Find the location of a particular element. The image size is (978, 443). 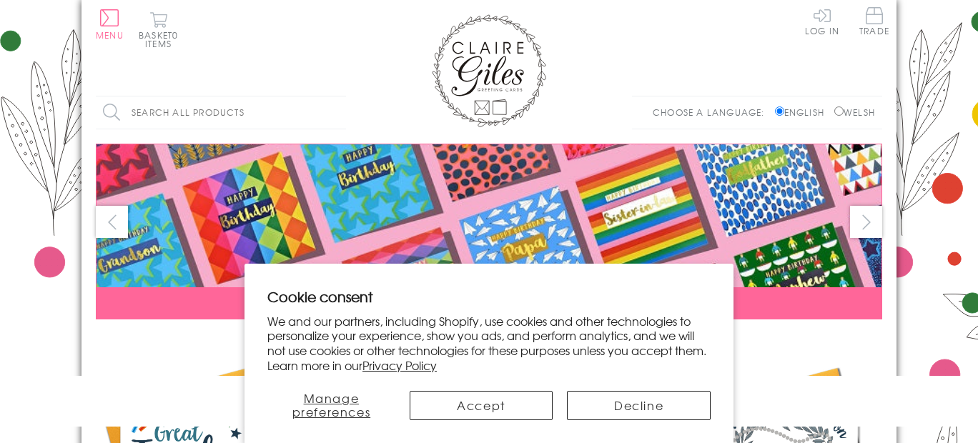

span: Menu is located at coordinates (109, 35).